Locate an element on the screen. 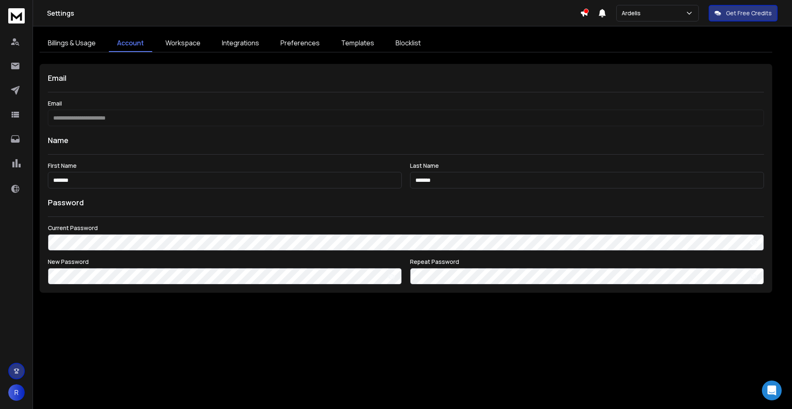 This screenshot has height=409, width=792. h1: Name is located at coordinates (406, 140).